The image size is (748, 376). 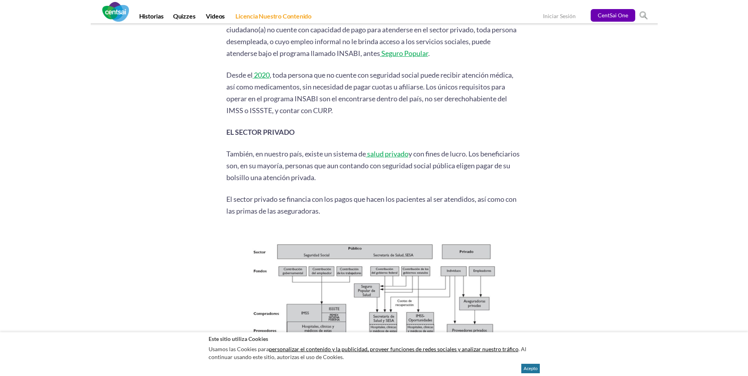 I want to click on h2: Este sitio utiliza Cookies, so click(x=374, y=339).